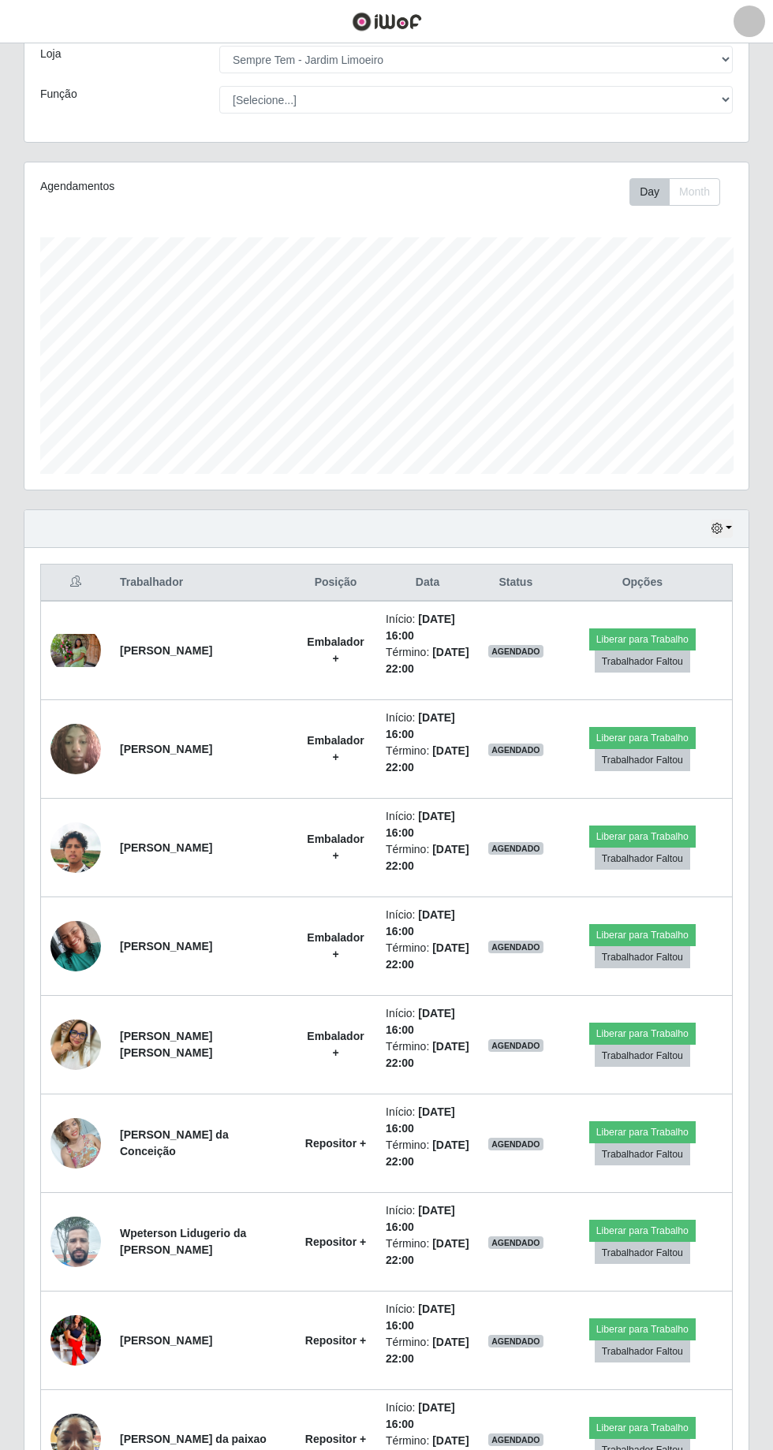 The image size is (773, 1450). I want to click on img: 1752894382352.jpeg, so click(76, 650).